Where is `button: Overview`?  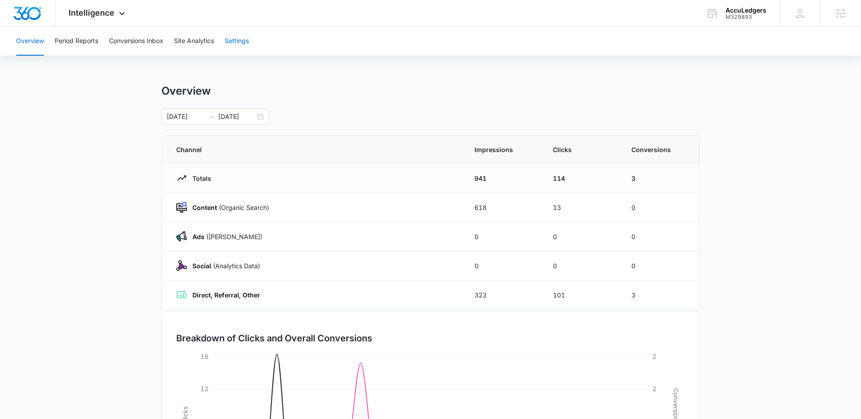 button: Overview is located at coordinates (30, 41).